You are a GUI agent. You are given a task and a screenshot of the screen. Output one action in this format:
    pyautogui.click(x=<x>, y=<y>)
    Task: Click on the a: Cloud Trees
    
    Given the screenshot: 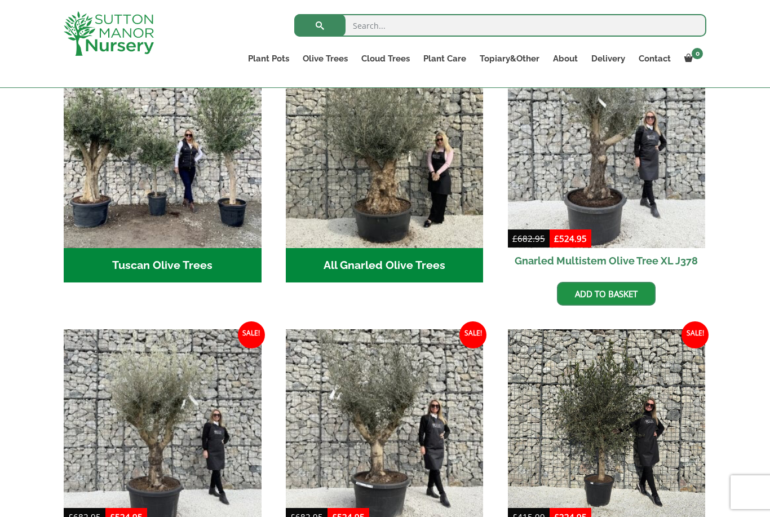 What is the action you would take?
    pyautogui.click(x=385, y=59)
    